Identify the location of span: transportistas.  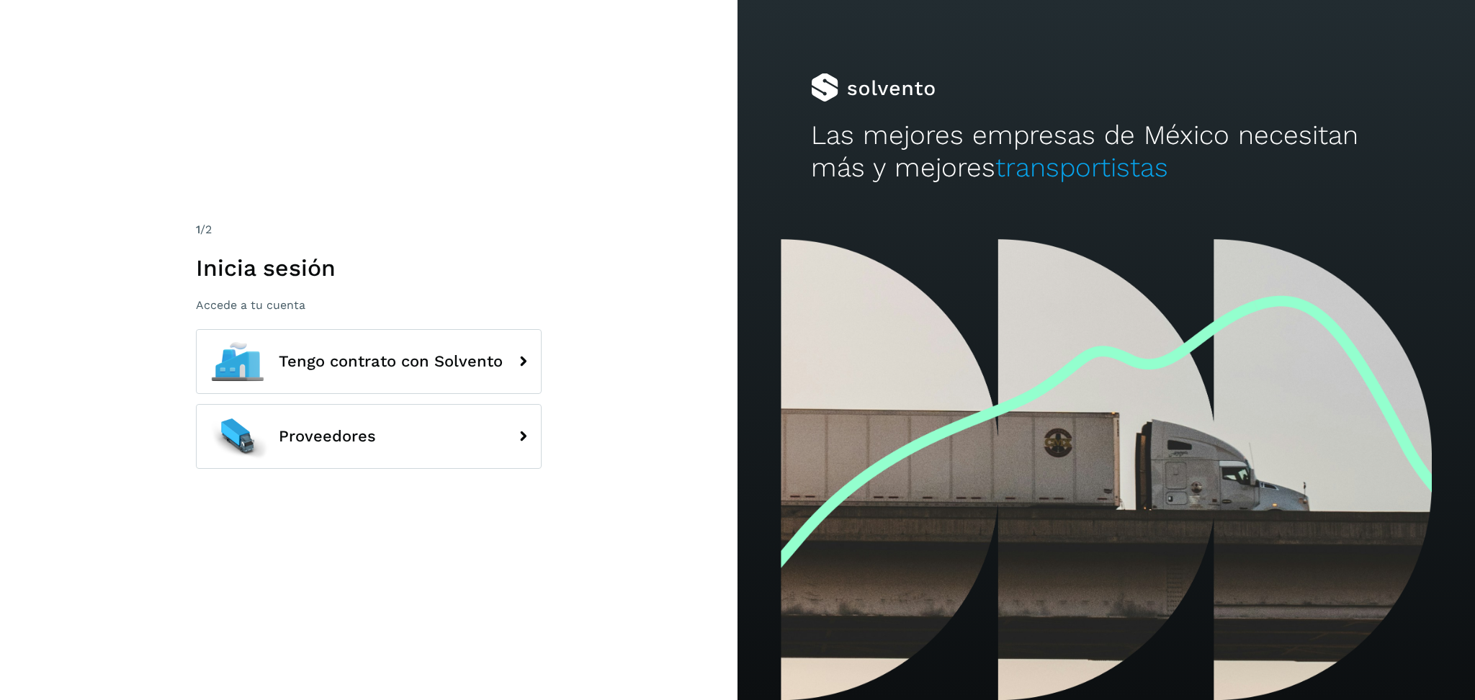
(1082, 167).